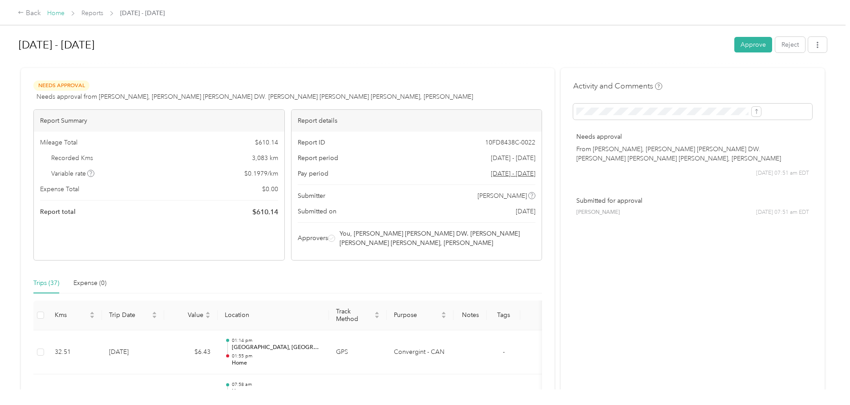 The height and width of the screenshot is (405, 850). What do you see at coordinates (420, 353) in the screenshot?
I see `td: Convergint - CAN` at bounding box center [420, 353].